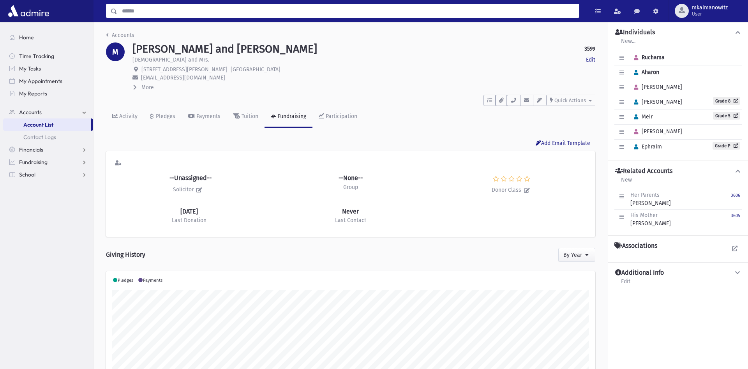 This screenshot has width=748, height=369. I want to click on a: School, so click(48, 174).